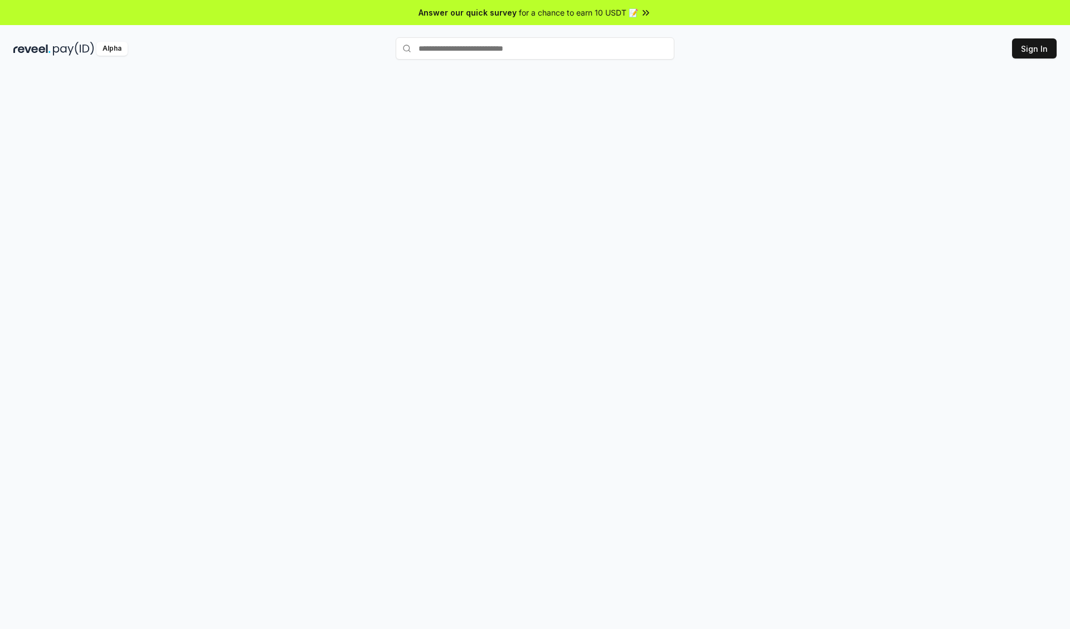 The height and width of the screenshot is (629, 1070). I want to click on img: reveel_dark, so click(32, 48).